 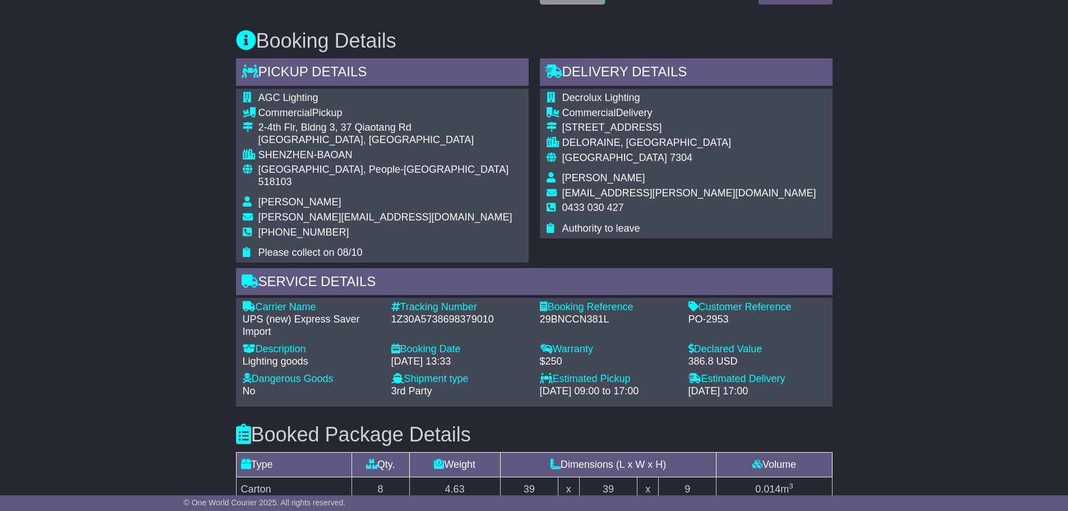 I want to click on sup: 3, so click(x=791, y=485).